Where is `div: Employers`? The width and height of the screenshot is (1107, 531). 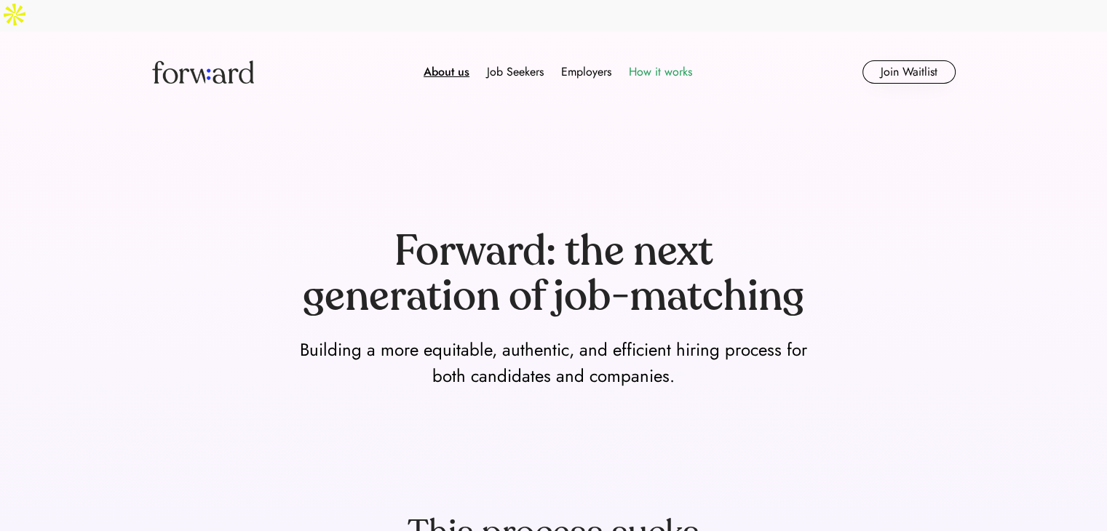
div: Employers is located at coordinates (586, 72).